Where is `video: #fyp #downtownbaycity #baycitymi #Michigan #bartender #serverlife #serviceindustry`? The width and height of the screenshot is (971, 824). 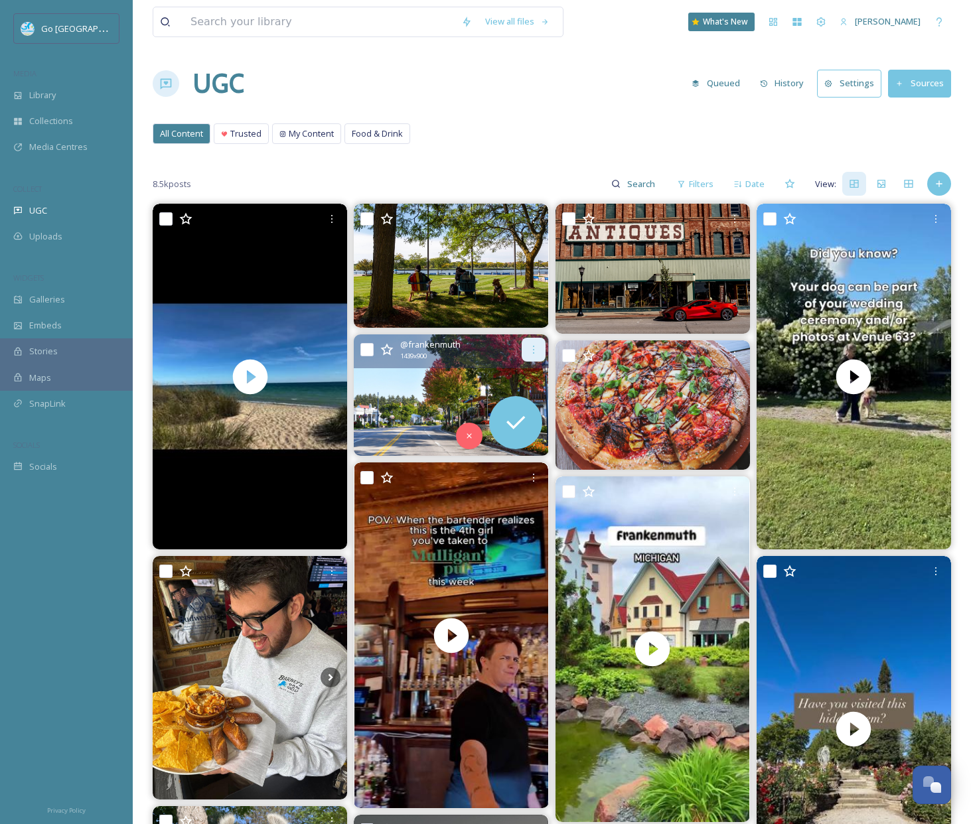
video: #fyp #downtownbaycity #baycitymi #Michigan #bartender #serverlife #serviceindustry is located at coordinates (450, 635).